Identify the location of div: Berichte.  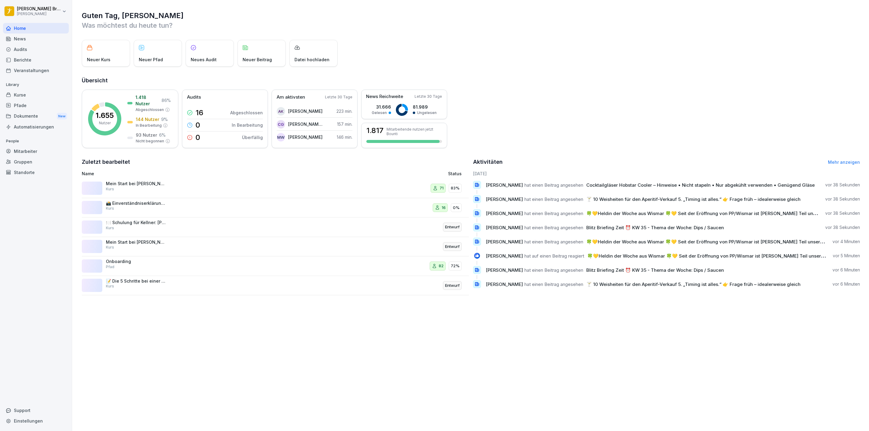
(36, 60).